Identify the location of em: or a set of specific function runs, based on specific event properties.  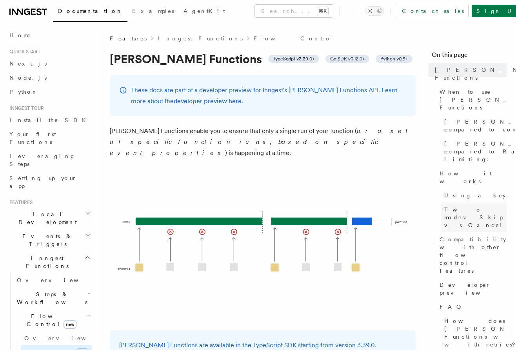
(260, 141).